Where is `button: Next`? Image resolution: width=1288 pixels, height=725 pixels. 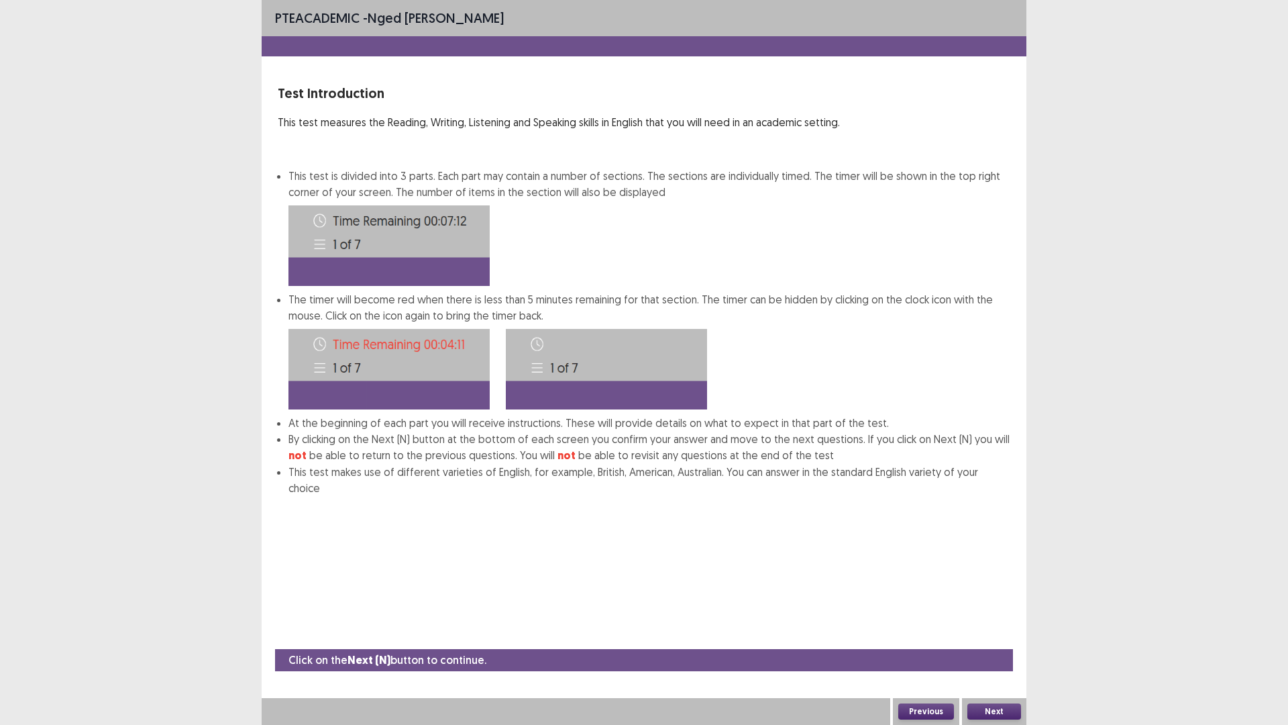
button: Next is located at coordinates (994, 711).